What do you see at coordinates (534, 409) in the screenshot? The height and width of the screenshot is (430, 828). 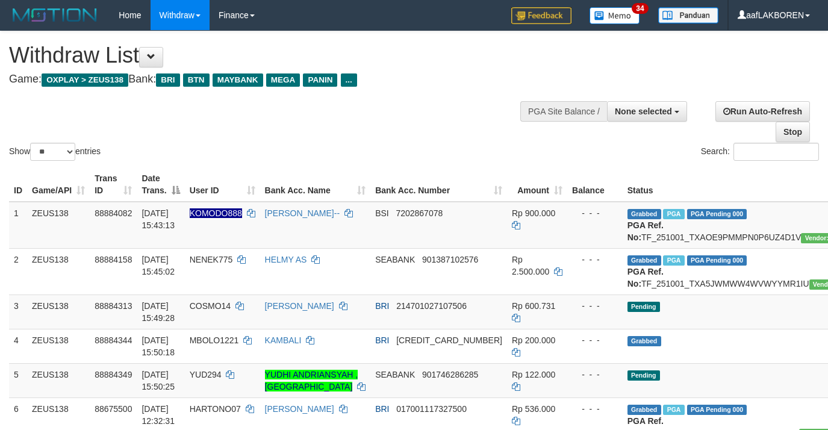 I see `span: Rp 536.000` at bounding box center [534, 409].